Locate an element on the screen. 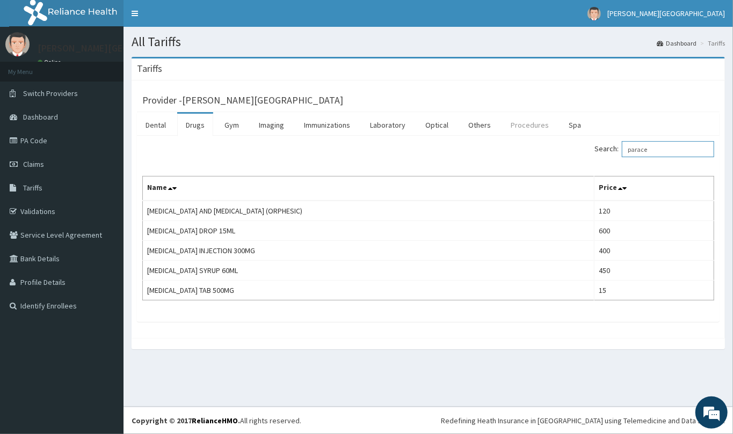 The height and width of the screenshot is (434, 733). input: Search: is located at coordinates (668, 149).